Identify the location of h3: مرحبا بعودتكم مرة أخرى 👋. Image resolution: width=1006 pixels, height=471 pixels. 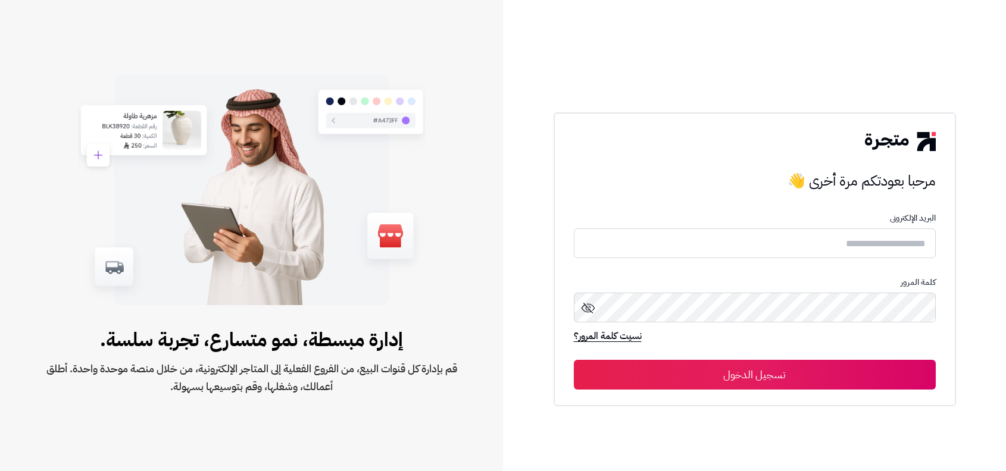
(755, 181).